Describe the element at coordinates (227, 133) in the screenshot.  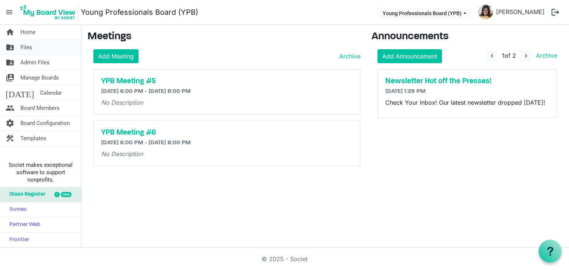
I see `a: YPB Meeting #6` at that location.